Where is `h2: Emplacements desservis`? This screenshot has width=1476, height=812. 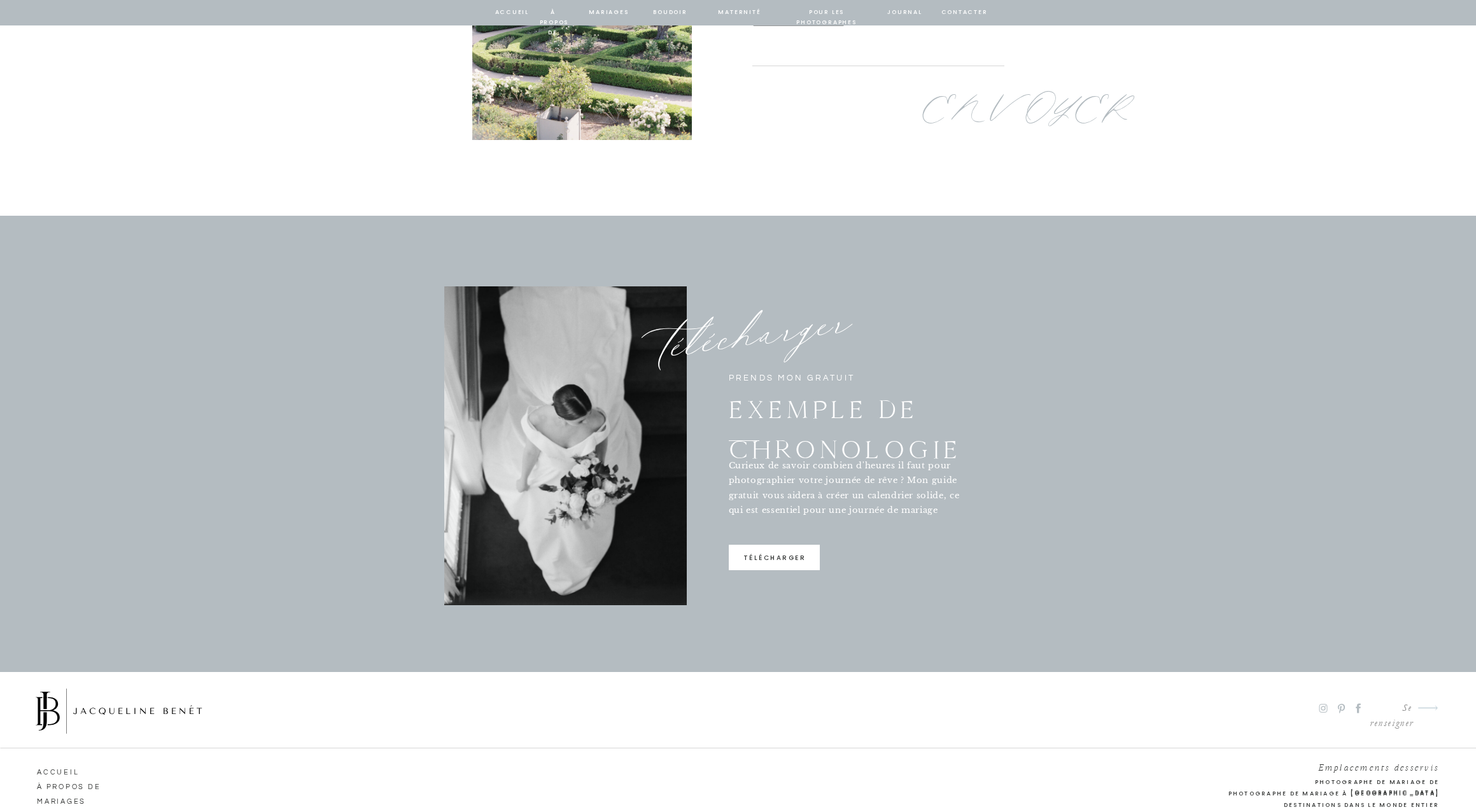
h2: Emplacements desservis is located at coordinates (1345, 764).